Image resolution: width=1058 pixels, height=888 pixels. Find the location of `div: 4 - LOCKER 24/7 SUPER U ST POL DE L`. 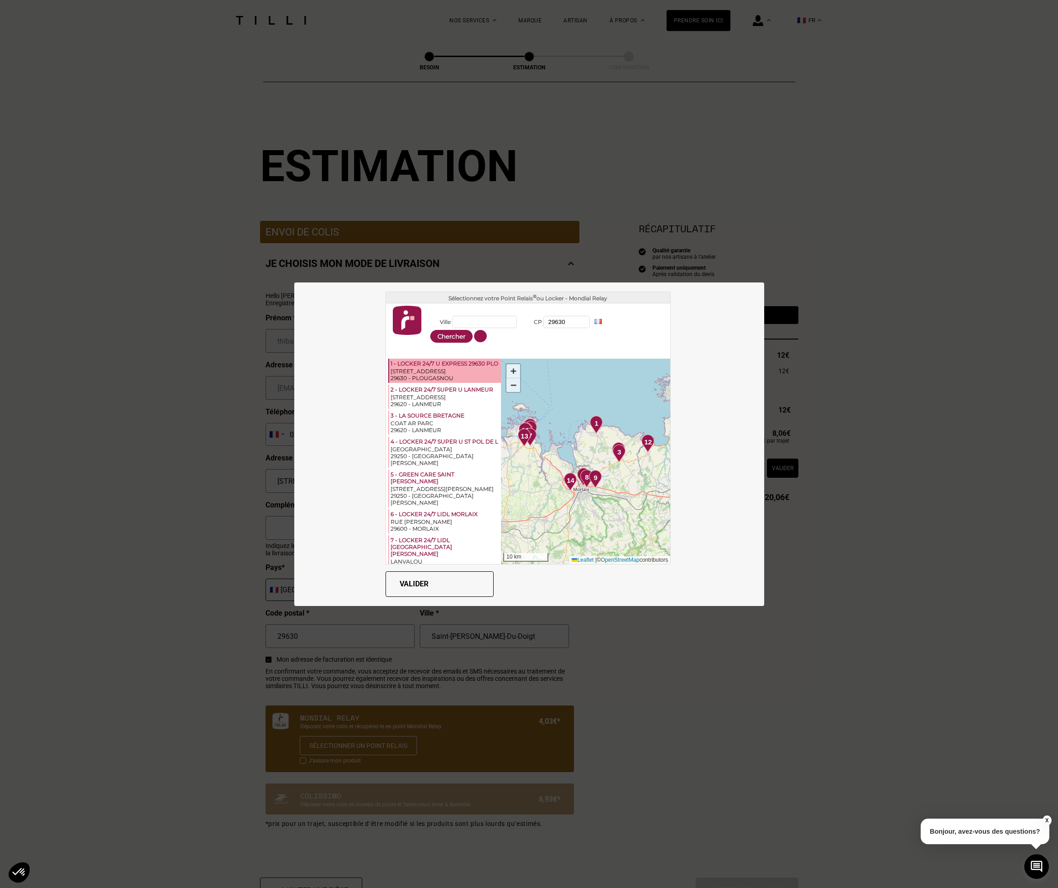

div: 4 - LOCKER 24/7 SUPER U ST POL DE L is located at coordinates (445, 442).